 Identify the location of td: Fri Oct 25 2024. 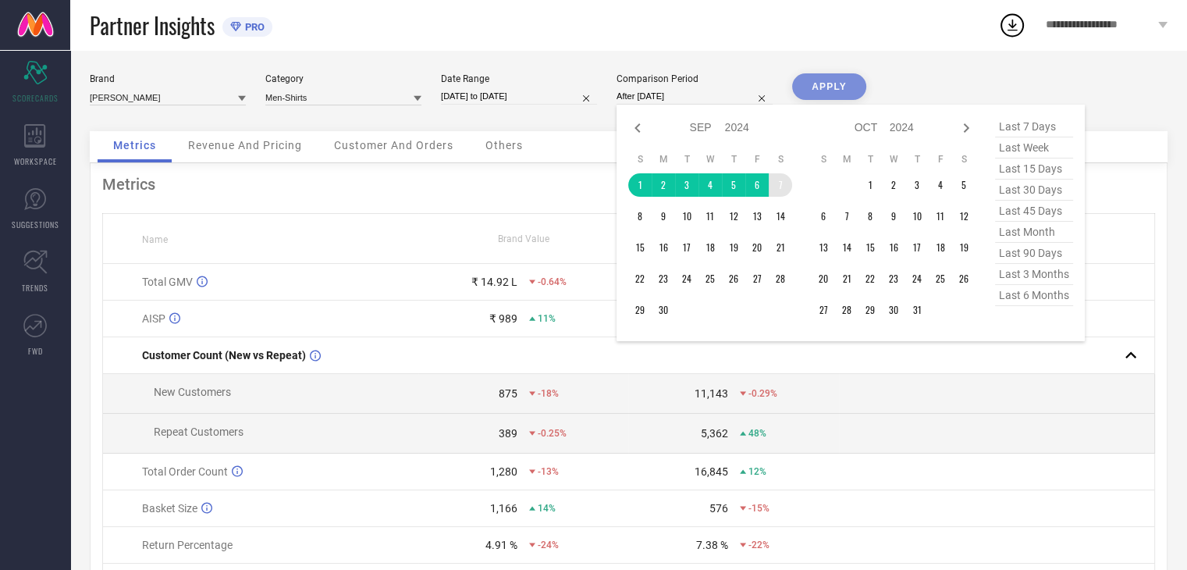
(940, 279).